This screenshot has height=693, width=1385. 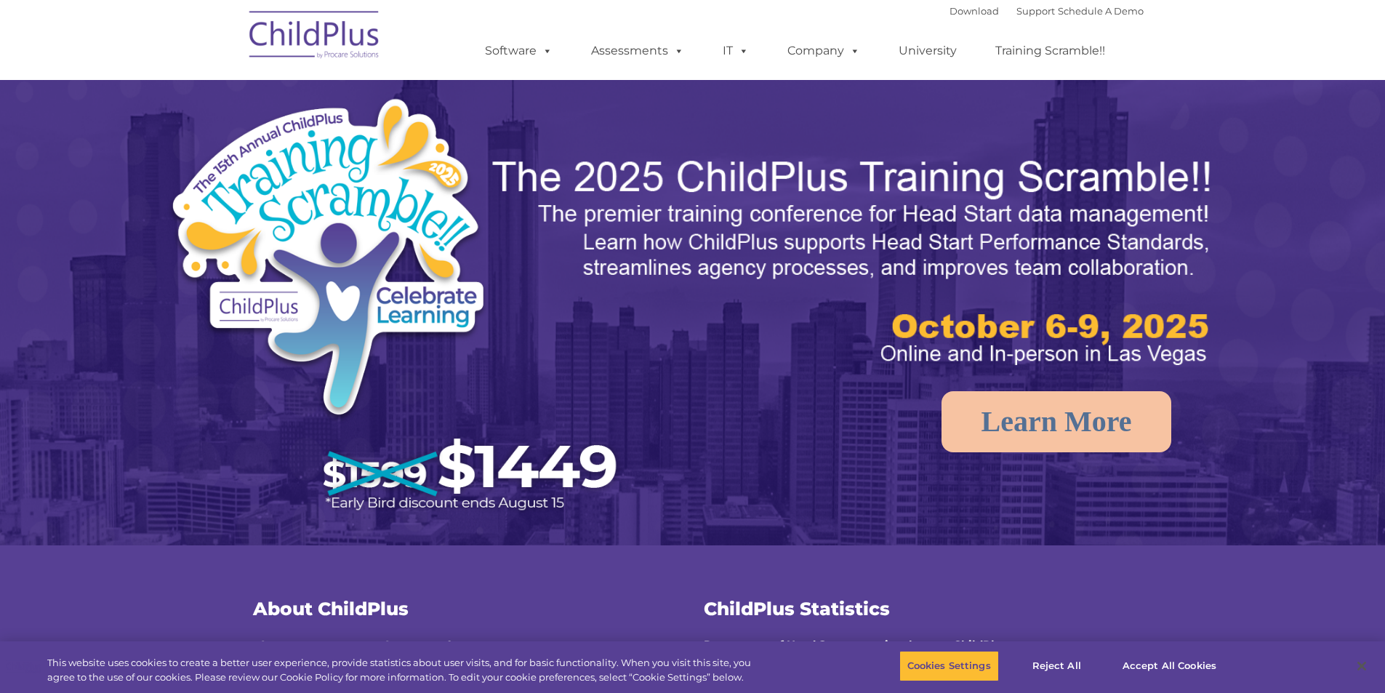 What do you see at coordinates (331, 608) in the screenshot?
I see `span: About ChildPlus` at bounding box center [331, 608].